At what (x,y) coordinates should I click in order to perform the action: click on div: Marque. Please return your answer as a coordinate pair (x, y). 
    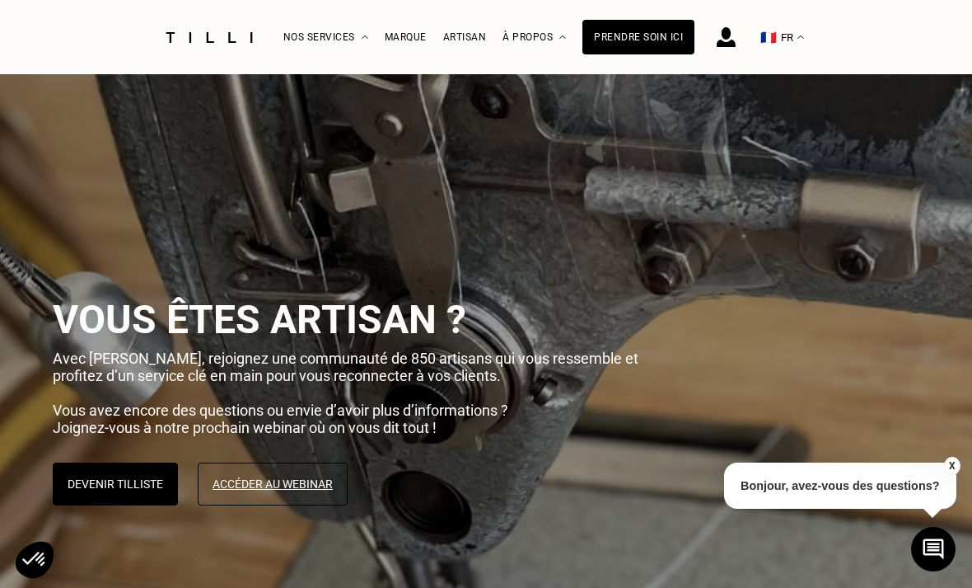
    Looking at the image, I should click on (405, 37).